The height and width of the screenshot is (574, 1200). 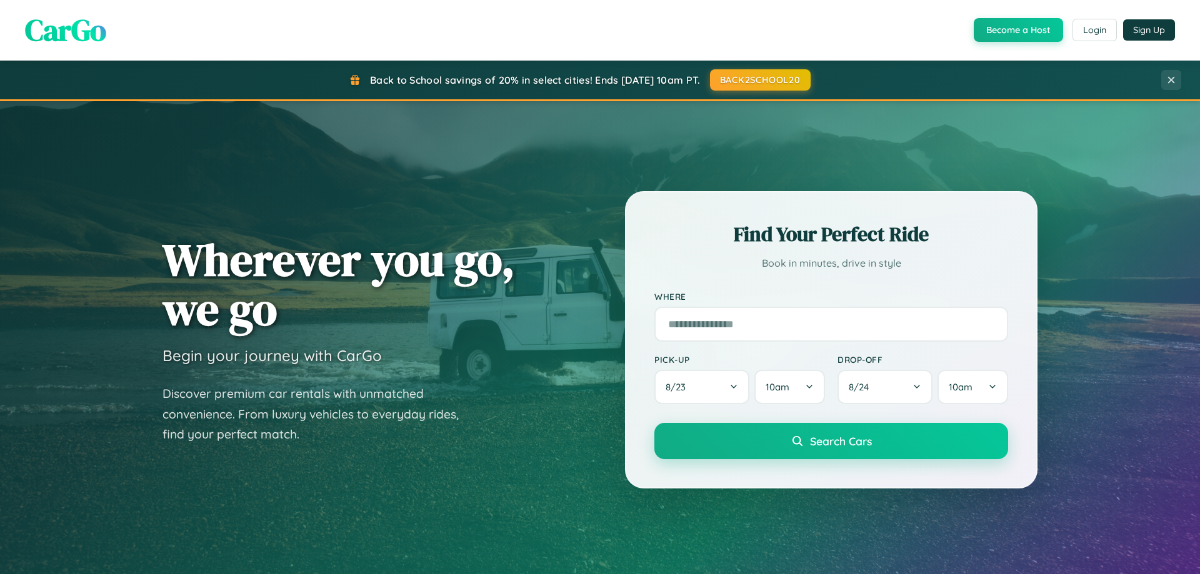 What do you see at coordinates (272, 356) in the screenshot?
I see `h3: Begin your journey with CarGo` at bounding box center [272, 356].